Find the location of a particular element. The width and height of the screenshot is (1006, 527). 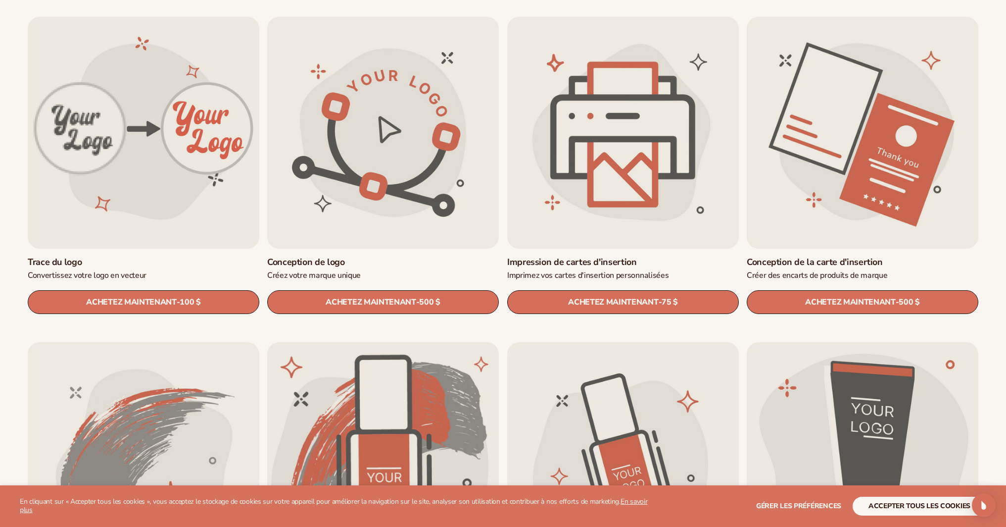

a: ACHETEZ MAINTENANT- 75 $ is located at coordinates (623, 302).